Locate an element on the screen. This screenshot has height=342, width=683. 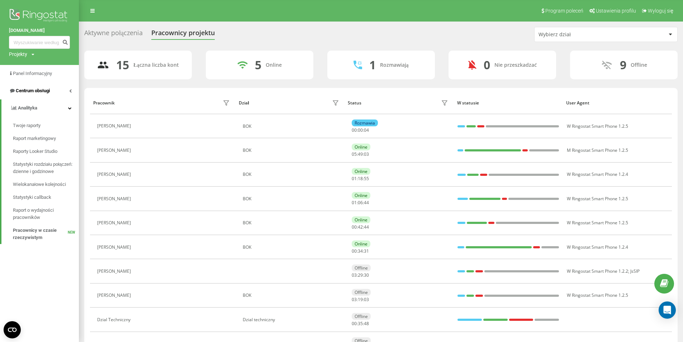
span: 49 is located at coordinates (360, 154).